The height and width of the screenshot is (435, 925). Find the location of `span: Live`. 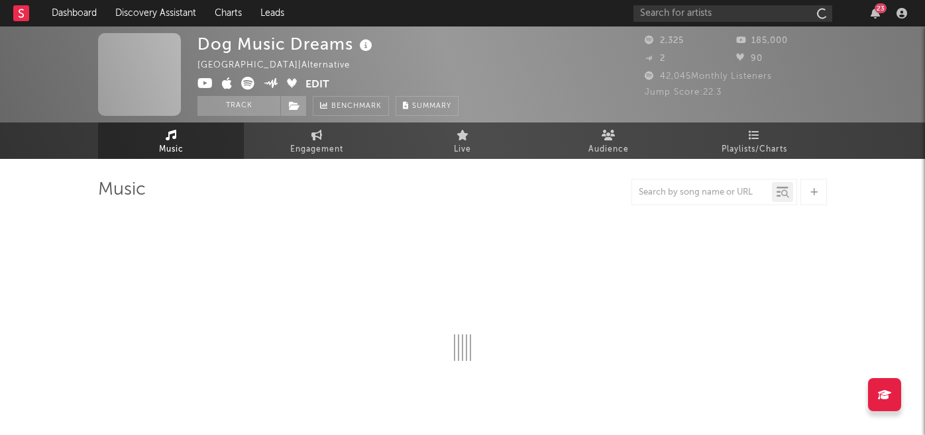

span: Live is located at coordinates (462, 150).